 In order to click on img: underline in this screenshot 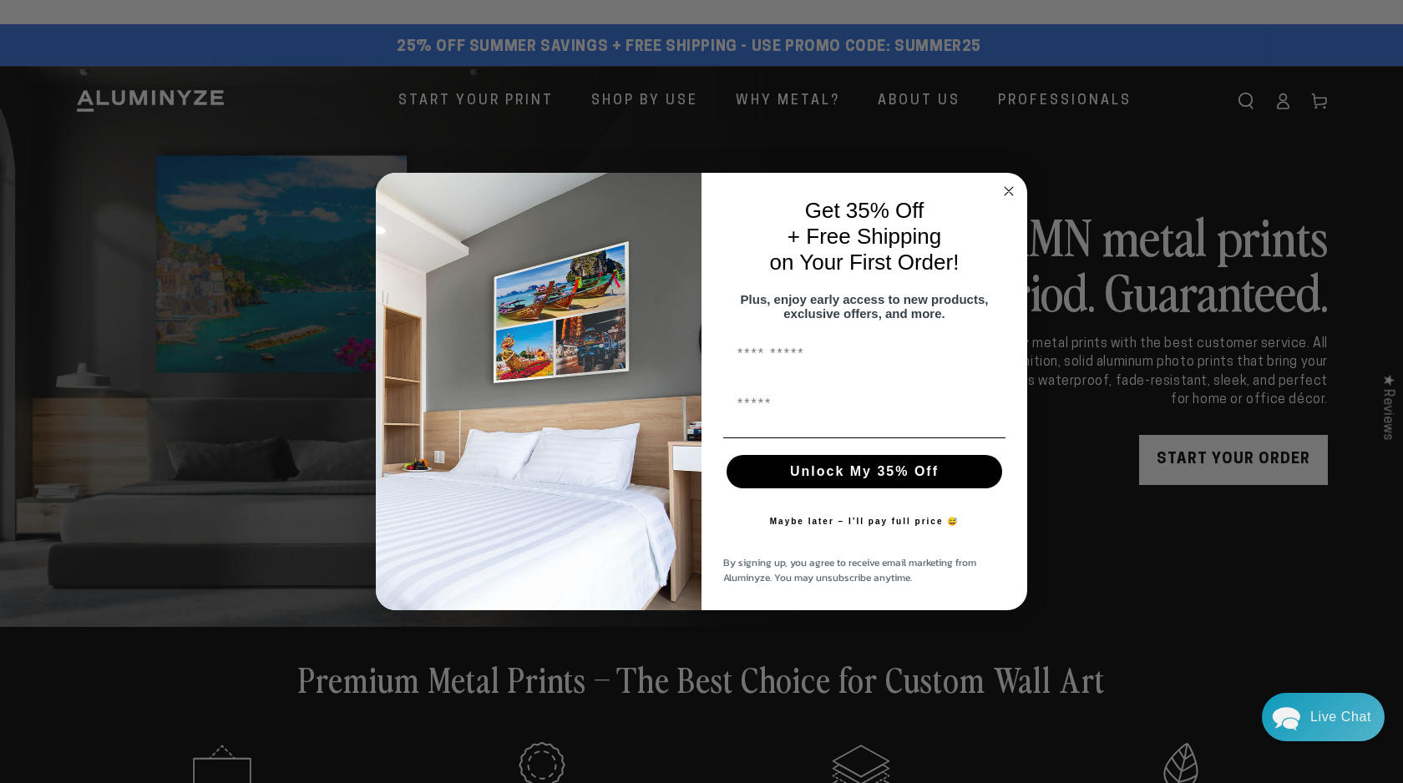, I will do `click(864, 437)`.